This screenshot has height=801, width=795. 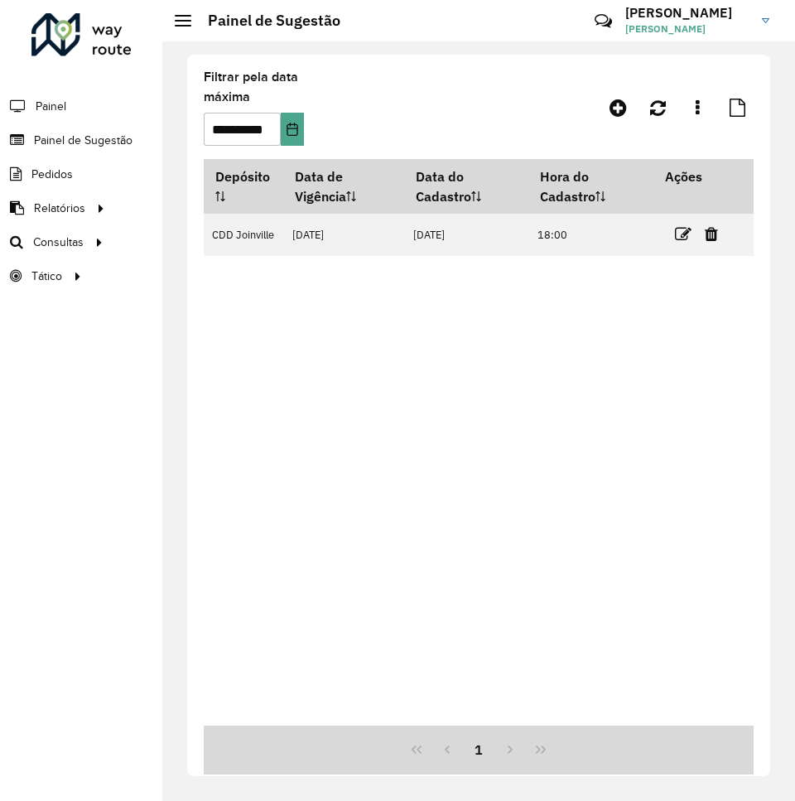 I want to click on span: Painel de Sugestão, so click(x=83, y=140).